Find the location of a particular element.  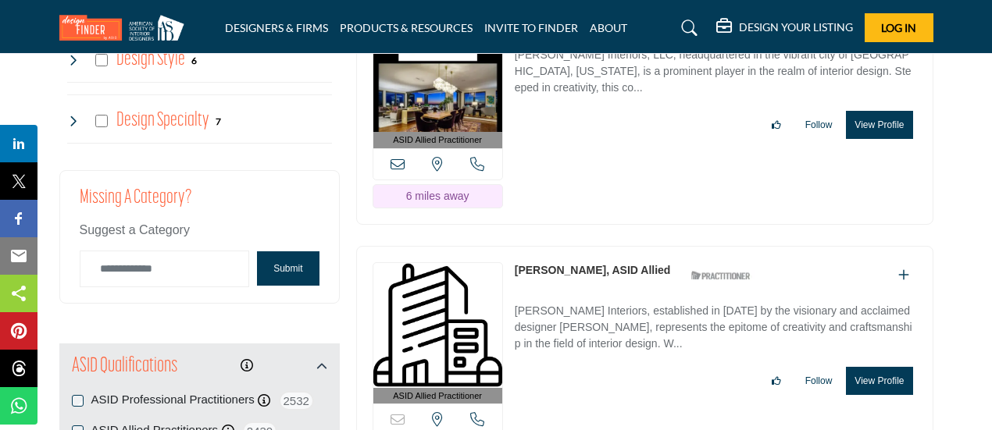

a: INVITE TO FINDER is located at coordinates (531, 27).